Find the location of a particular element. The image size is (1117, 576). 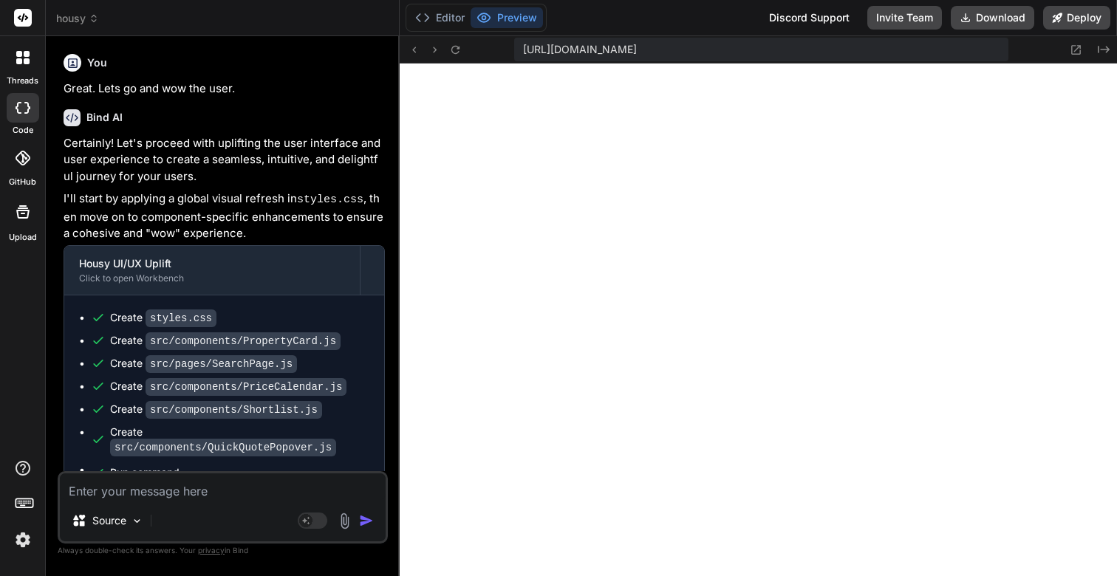

code: src/components/PriceCalendar.js is located at coordinates (246, 387).